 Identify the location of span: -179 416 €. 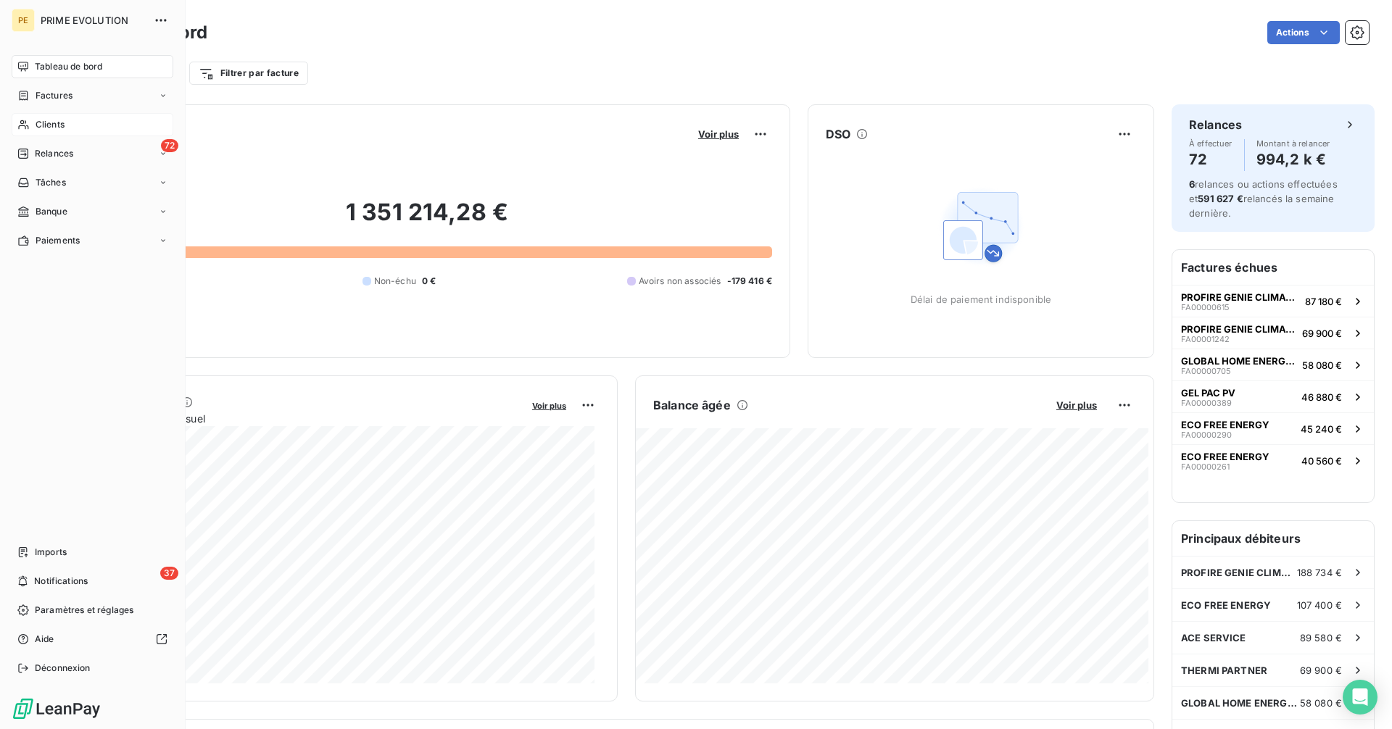
(749, 281).